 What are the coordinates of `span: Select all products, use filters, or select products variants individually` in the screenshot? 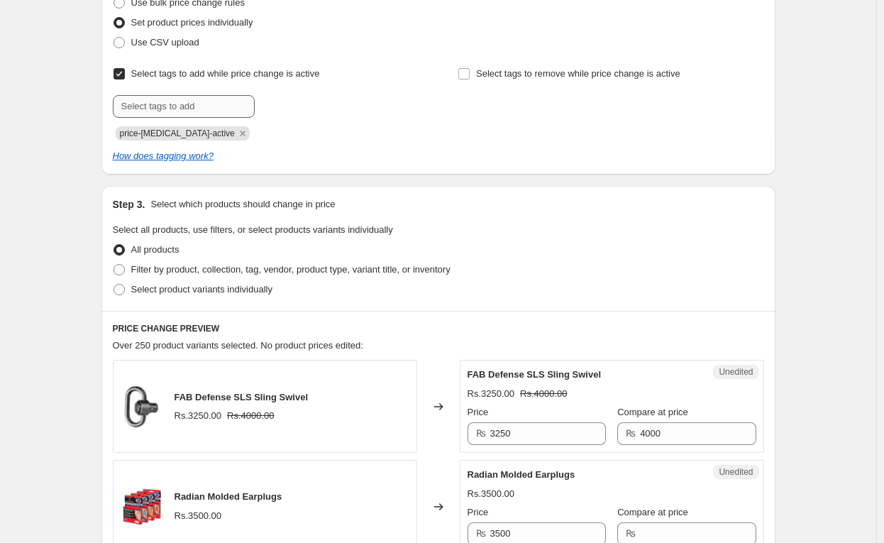 It's located at (253, 229).